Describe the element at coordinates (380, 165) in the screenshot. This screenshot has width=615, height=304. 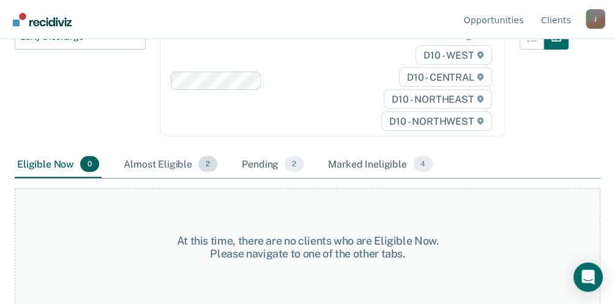
I see `div: Marked Ineligible4` at that location.